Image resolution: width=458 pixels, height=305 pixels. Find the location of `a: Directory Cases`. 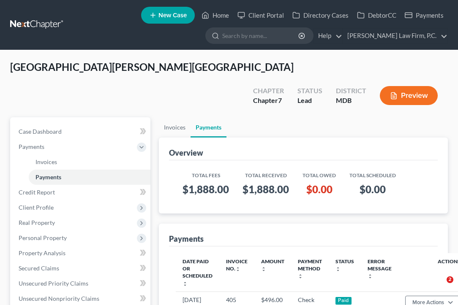

a: Directory Cases is located at coordinates (320, 15).